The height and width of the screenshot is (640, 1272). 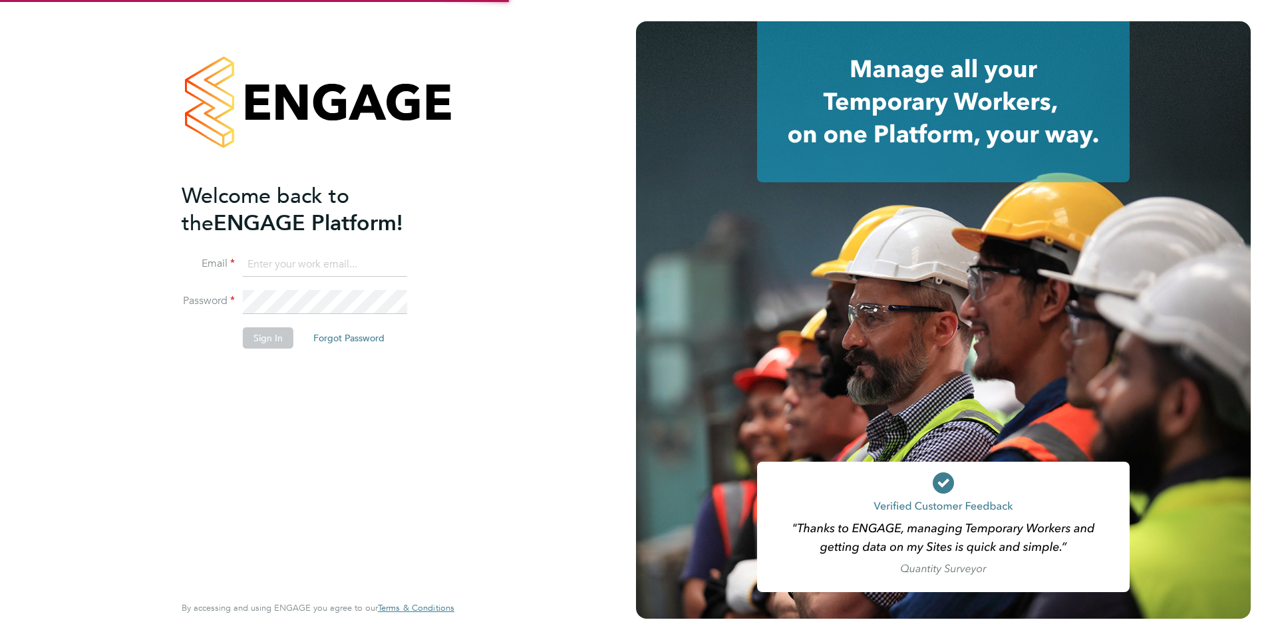 I want to click on a: Terms & Conditions, so click(x=416, y=608).